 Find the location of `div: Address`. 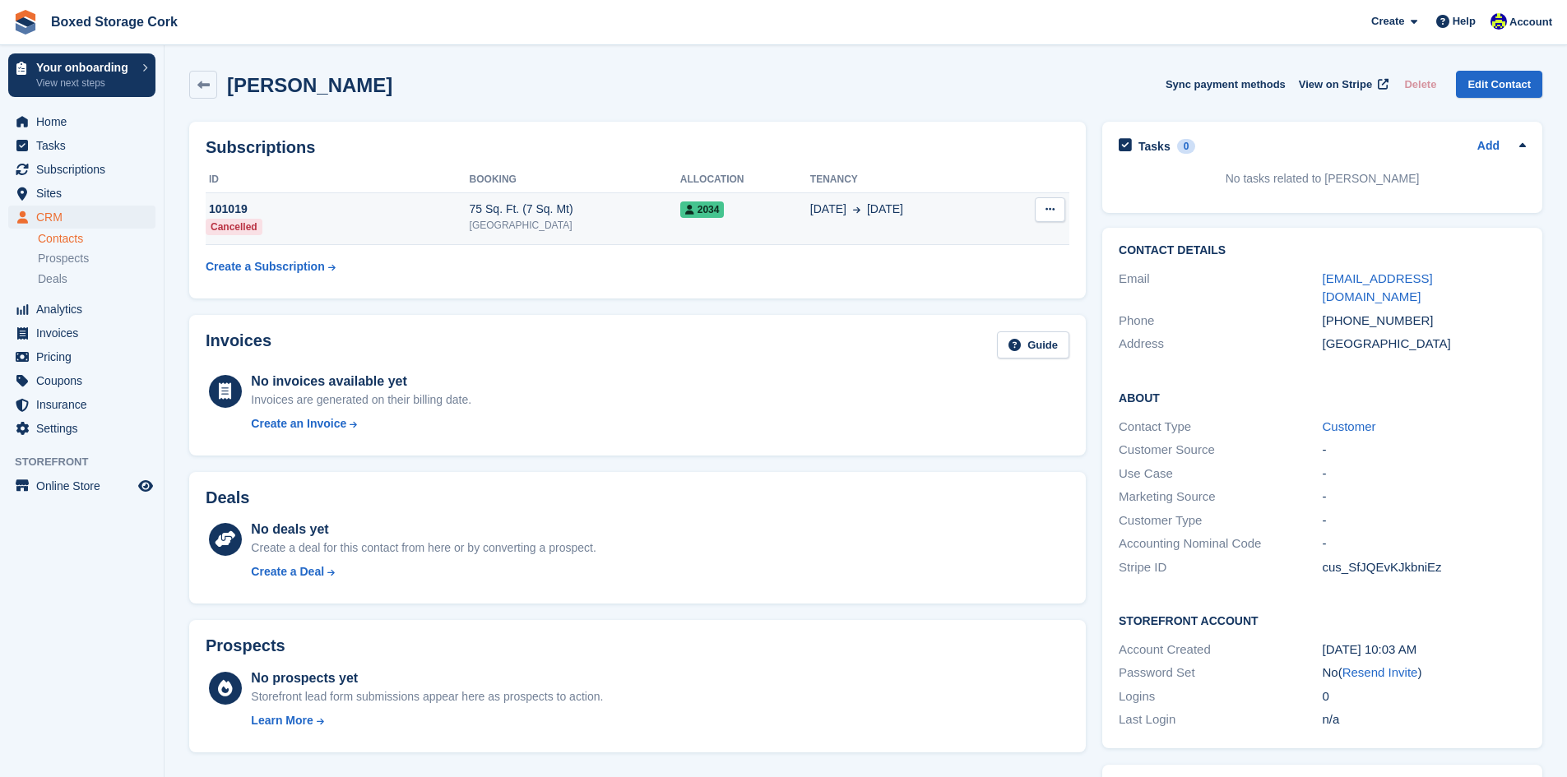

div: Address is located at coordinates (1220, 344).